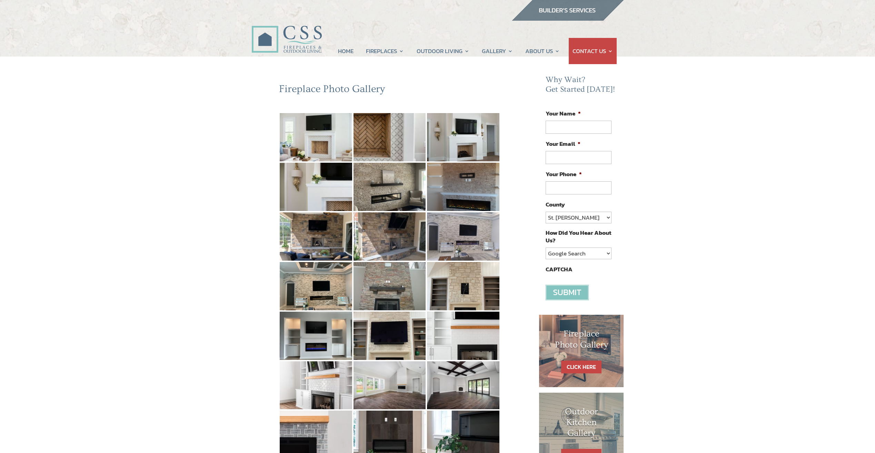 Image resolution: width=875 pixels, height=453 pixels. I want to click on img: 4, so click(316, 187).